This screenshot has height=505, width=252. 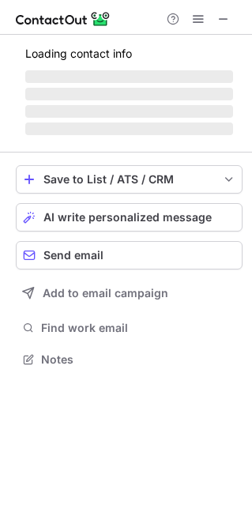 What do you see at coordinates (129, 328) in the screenshot?
I see `button: Find work email` at bounding box center [129, 328].